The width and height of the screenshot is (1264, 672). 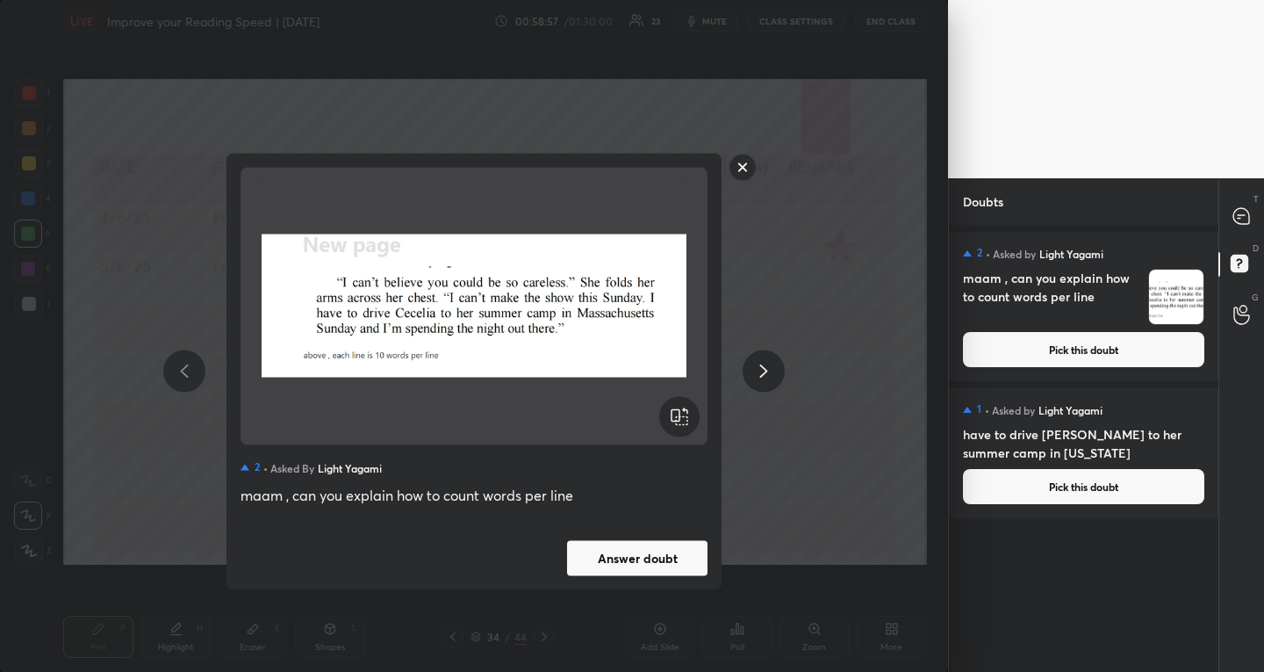 What do you see at coordinates (1255, 248) in the screenshot?
I see `p: D` at bounding box center [1255, 248].